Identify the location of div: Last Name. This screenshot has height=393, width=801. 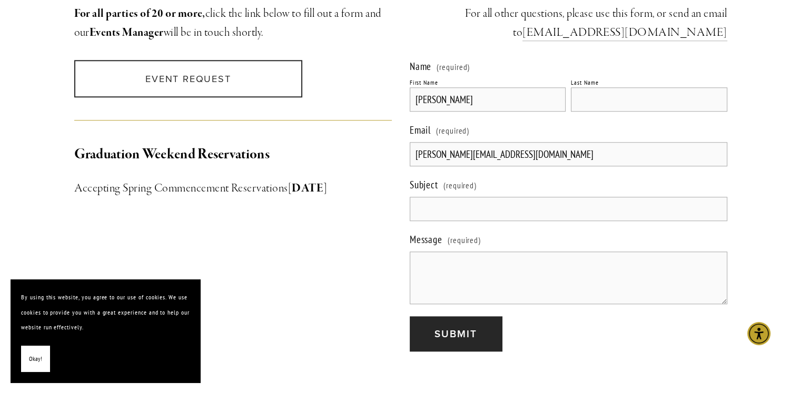
(584, 82).